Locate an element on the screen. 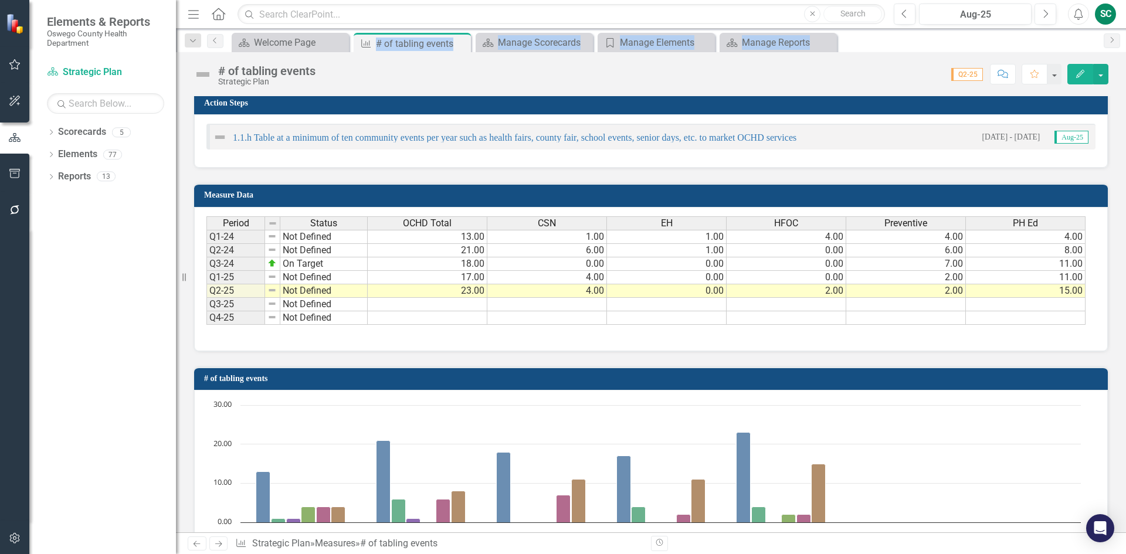 The width and height of the screenshot is (1126, 554). span: Search is located at coordinates (853, 13).